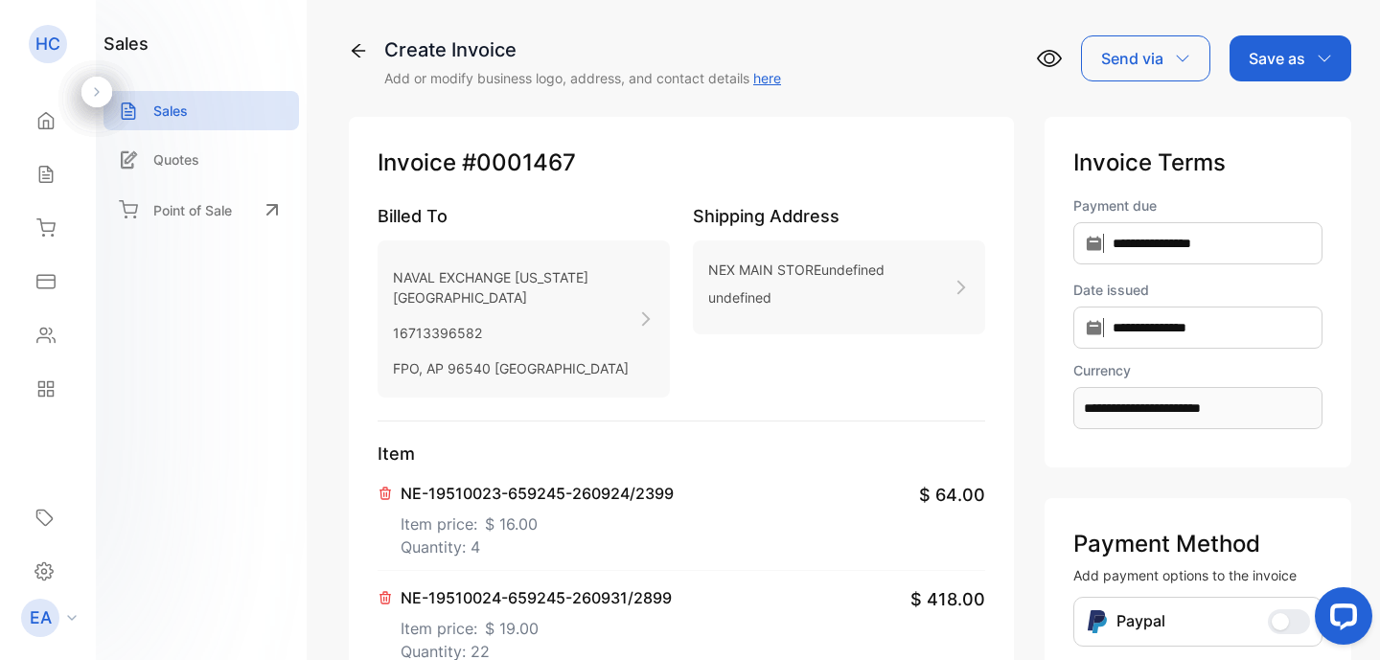 Image resolution: width=1380 pixels, height=660 pixels. Describe the element at coordinates (1140, 622) in the screenshot. I see `p: Paypal` at that location.